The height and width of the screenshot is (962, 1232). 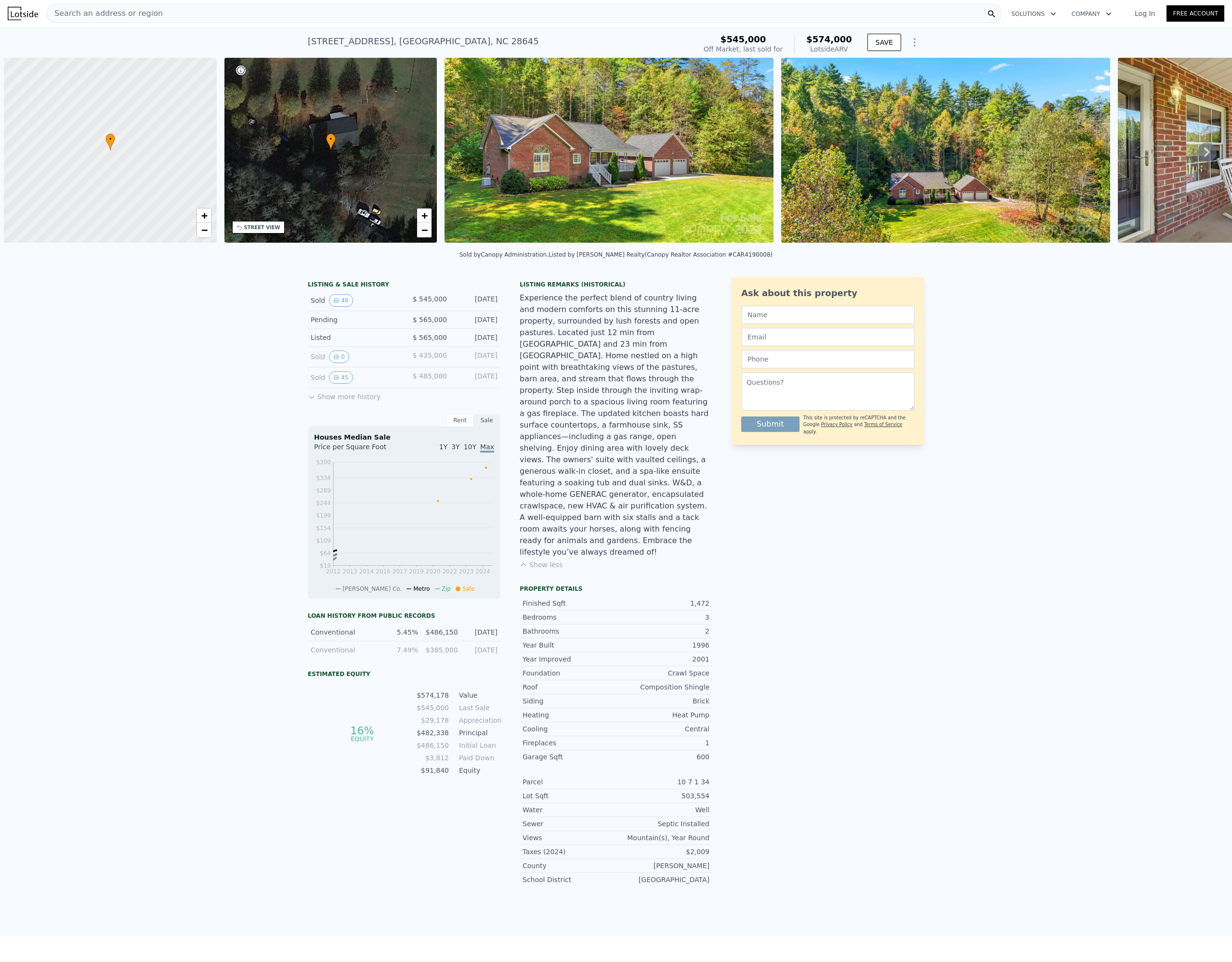 I want to click on div: 1, so click(x=663, y=743).